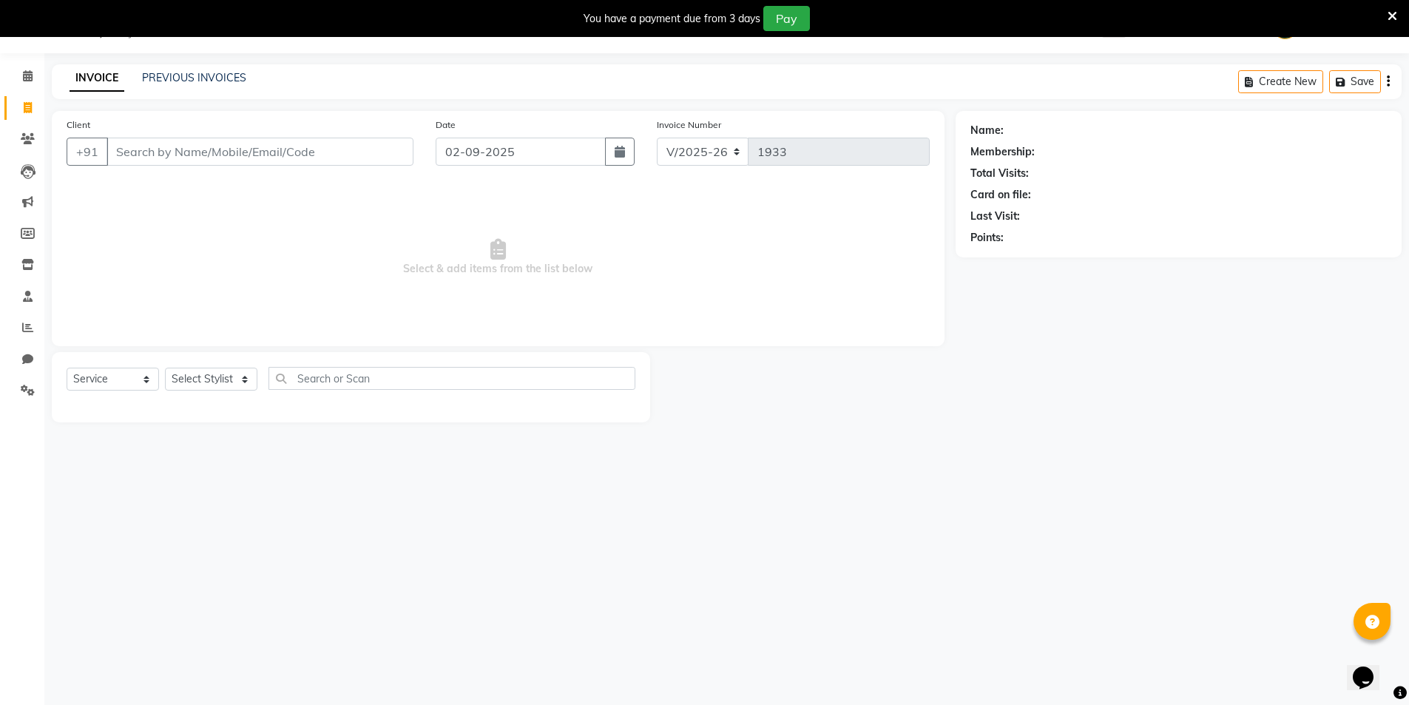 This screenshot has width=1409, height=705. Describe the element at coordinates (1355, 81) in the screenshot. I see `button: Save` at that location.